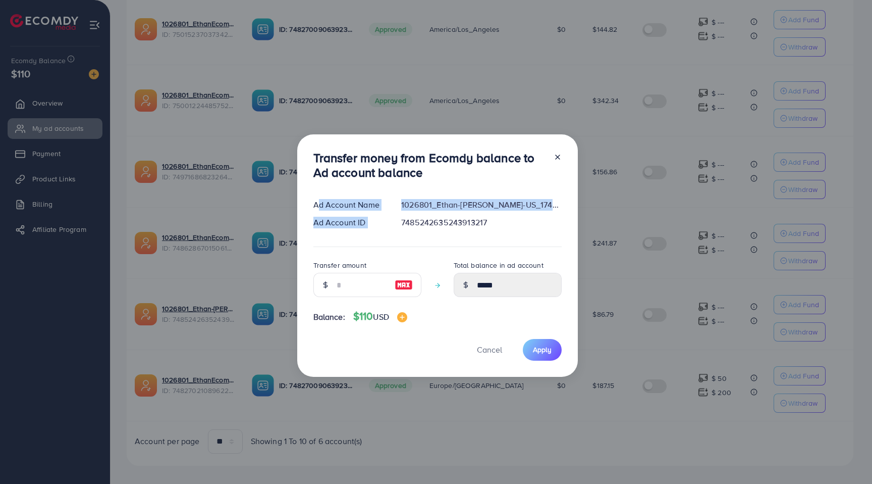  Describe the element at coordinates (542, 349) in the screenshot. I see `button: Apply` at that location.